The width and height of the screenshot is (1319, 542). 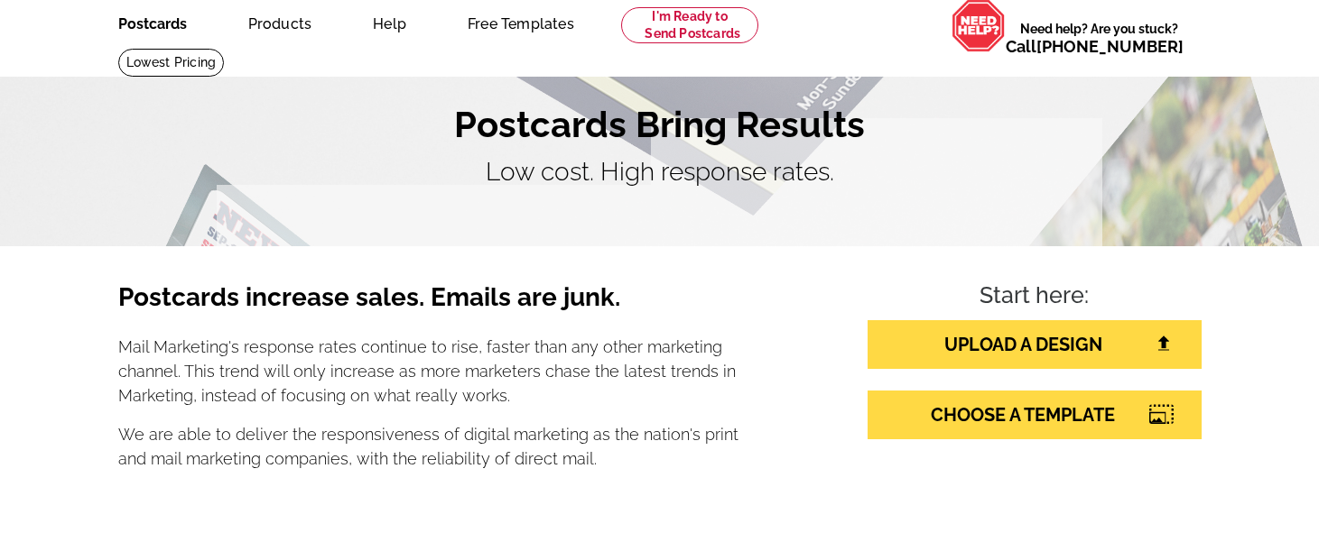 What do you see at coordinates (521, 22) in the screenshot?
I see `a: Free Templates` at bounding box center [521, 22].